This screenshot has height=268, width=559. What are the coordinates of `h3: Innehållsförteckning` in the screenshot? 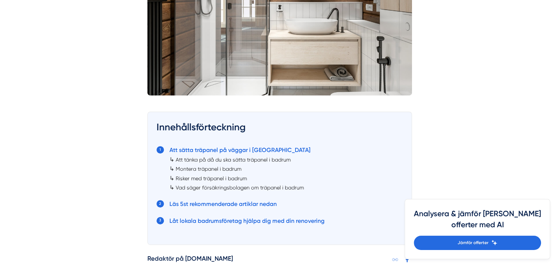 It's located at (280, 129).